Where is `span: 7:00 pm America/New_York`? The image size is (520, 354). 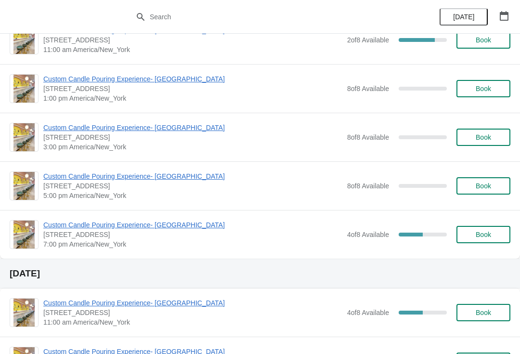
span: 7:00 pm America/New_York is located at coordinates (193, 244).